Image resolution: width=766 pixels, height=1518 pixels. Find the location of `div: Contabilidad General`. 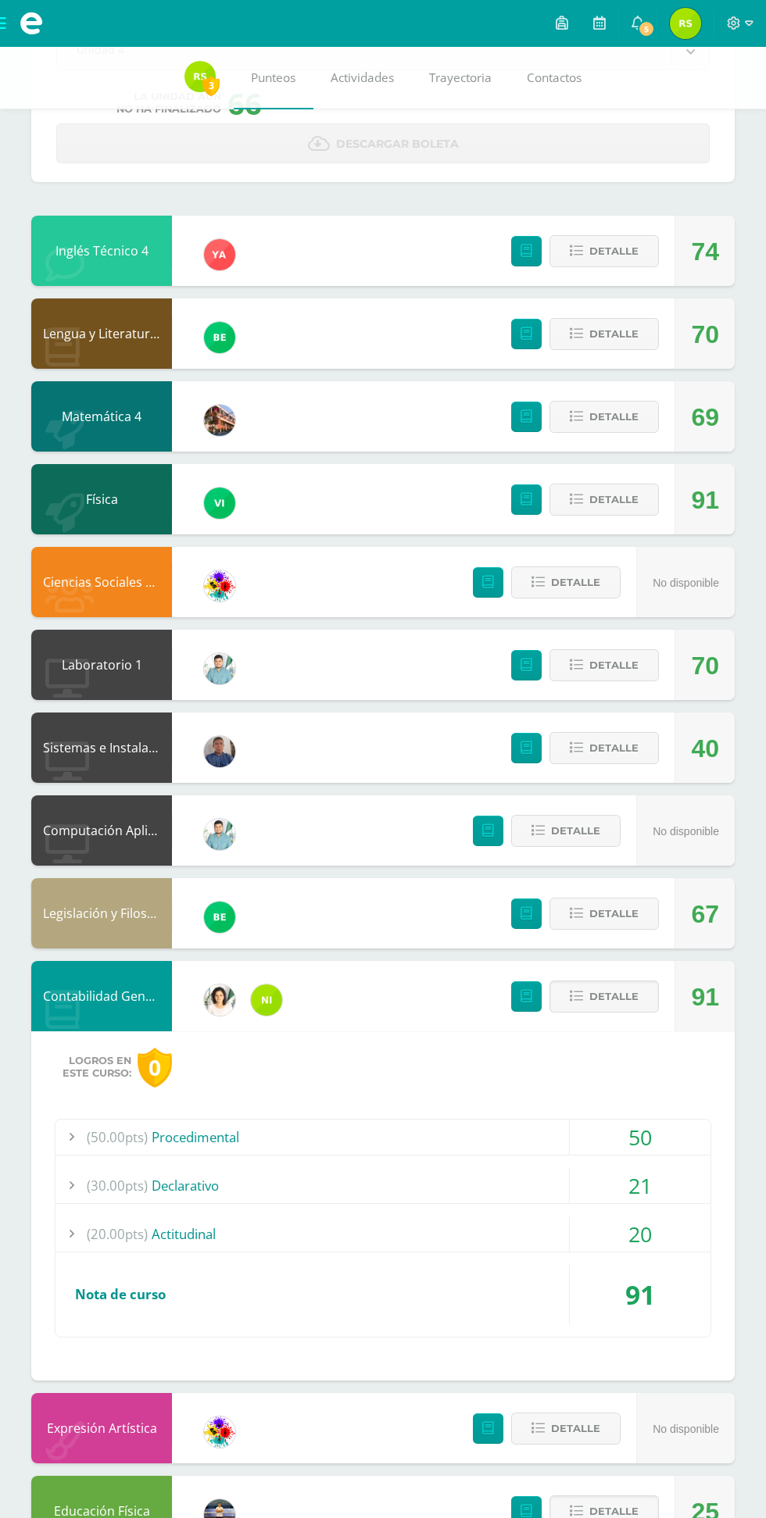

div: Contabilidad General is located at coordinates (102, 996).